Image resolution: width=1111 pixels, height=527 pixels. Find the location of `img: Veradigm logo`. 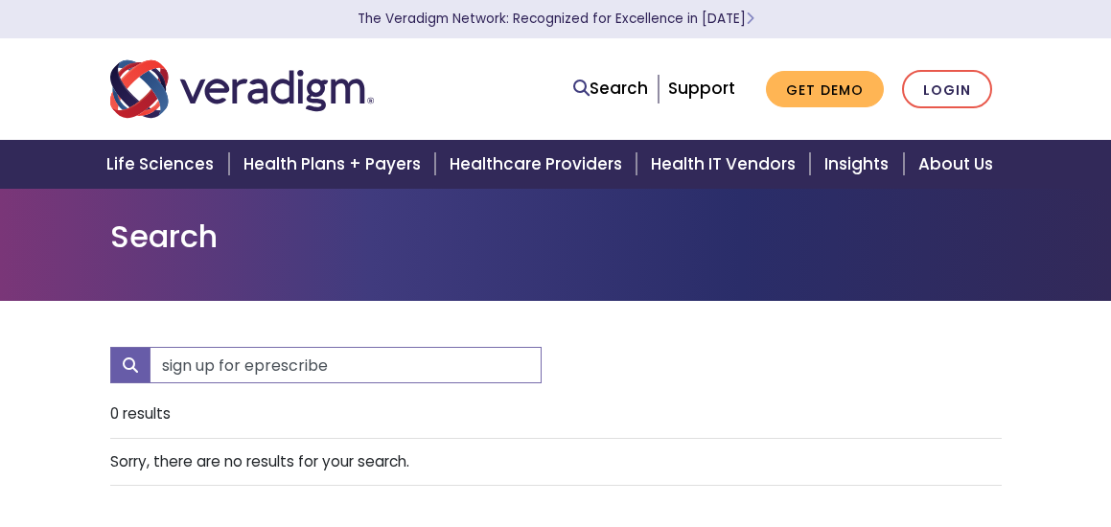

img: Veradigm logo is located at coordinates (242, 89).